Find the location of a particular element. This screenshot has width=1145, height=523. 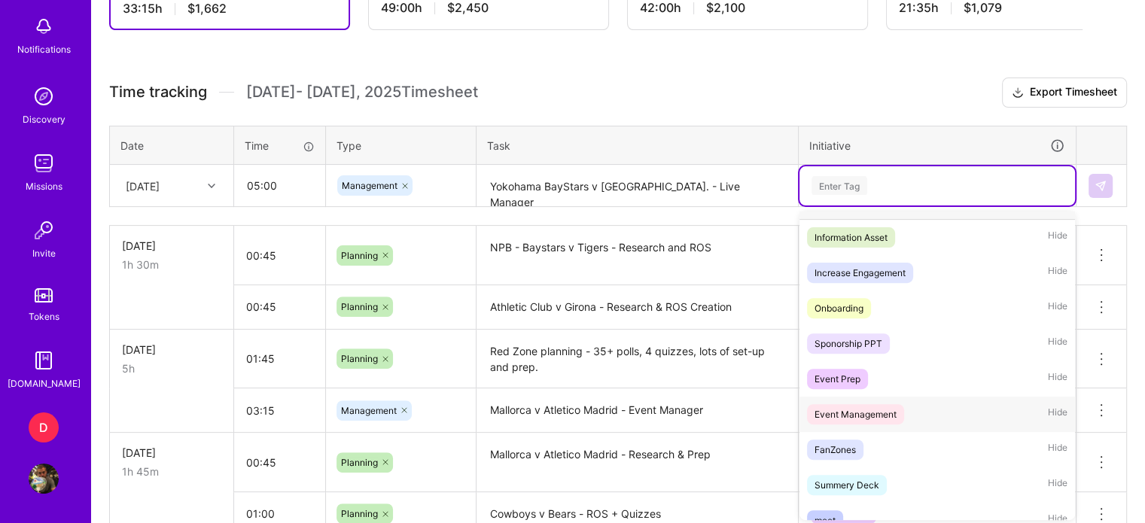

div: Missions is located at coordinates (44, 186).